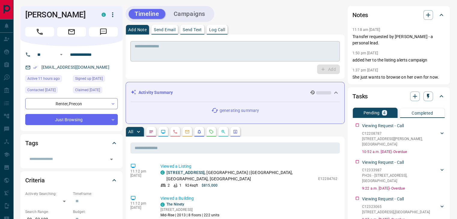  Describe the element at coordinates (147, 14) in the screenshot. I see `button: Timeline` at that location.